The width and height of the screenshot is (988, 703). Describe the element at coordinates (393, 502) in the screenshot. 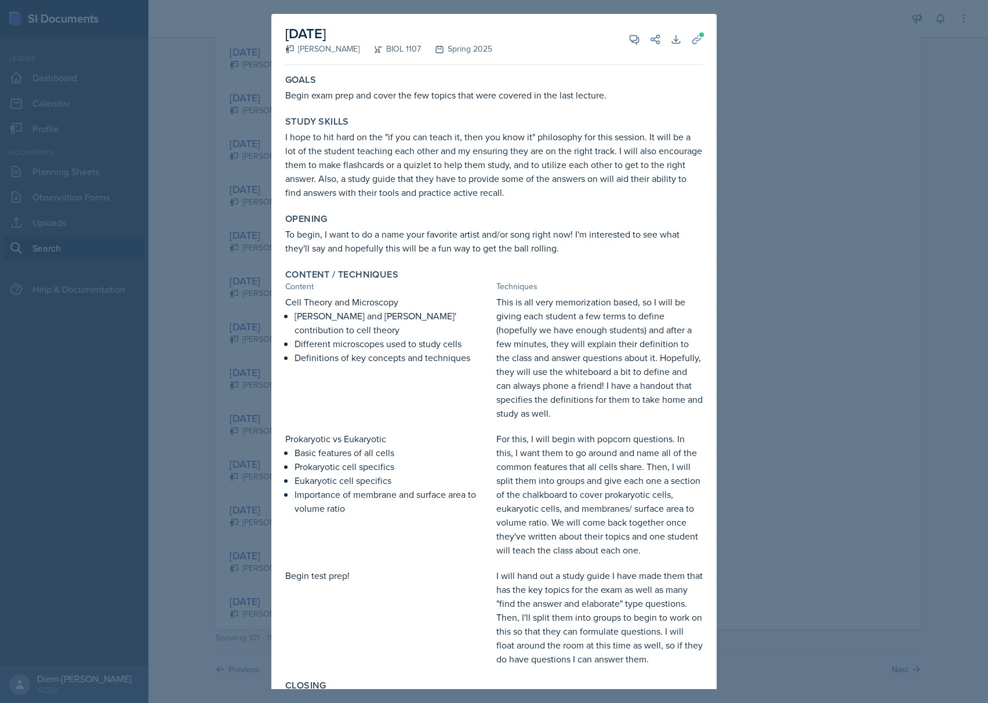

I see `p: Importance of membrane and surface area to volume ratio` at that location.